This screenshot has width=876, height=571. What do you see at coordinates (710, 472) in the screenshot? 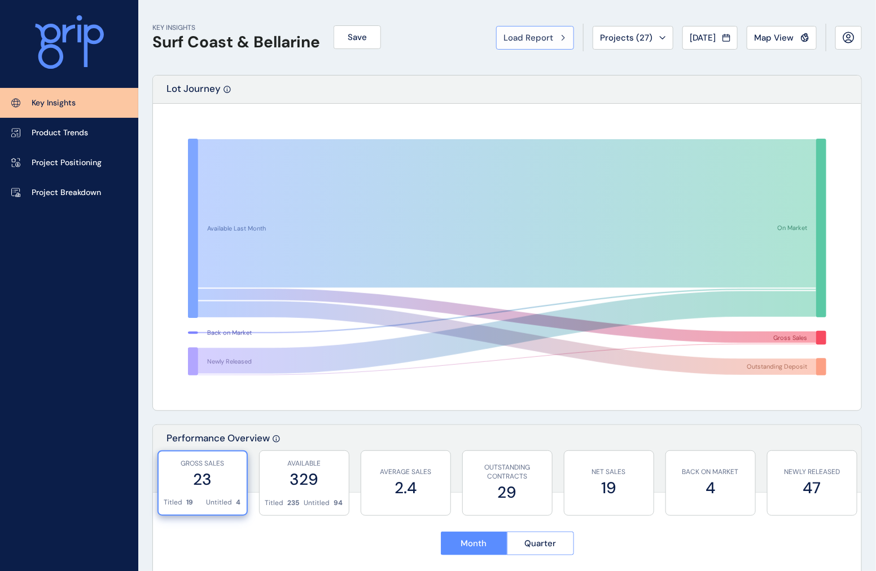
I see `p: BACK ON MARKET` at bounding box center [710, 472].